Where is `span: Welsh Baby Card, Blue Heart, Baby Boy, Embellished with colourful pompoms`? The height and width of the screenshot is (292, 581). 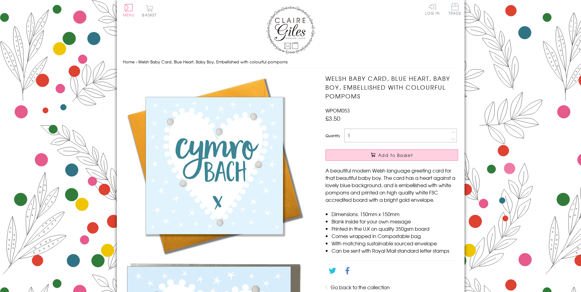 span: Welsh Baby Card, Blue Heart, Baby Boy, Embellished with colourful pompoms is located at coordinates (213, 62).